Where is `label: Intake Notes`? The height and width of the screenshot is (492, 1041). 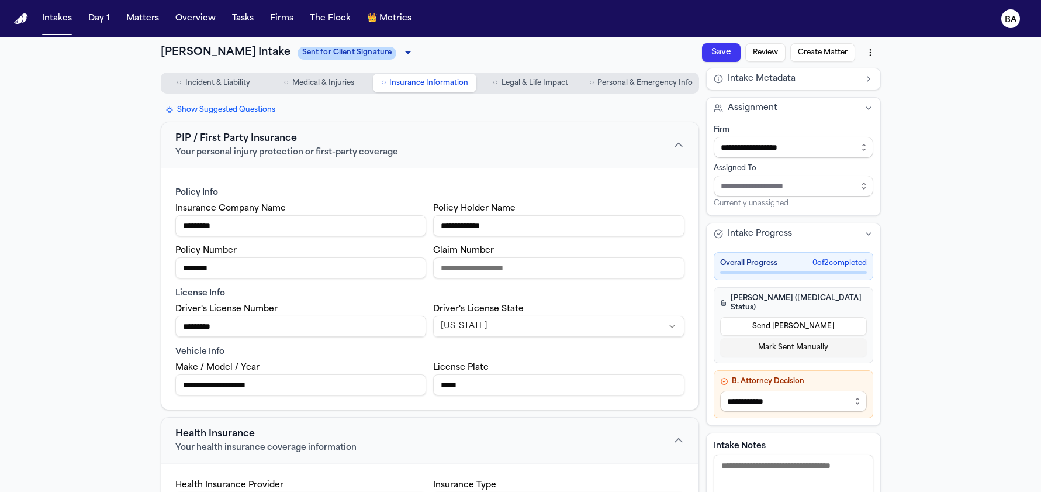
label: Intake Notes is located at coordinates (793, 446).